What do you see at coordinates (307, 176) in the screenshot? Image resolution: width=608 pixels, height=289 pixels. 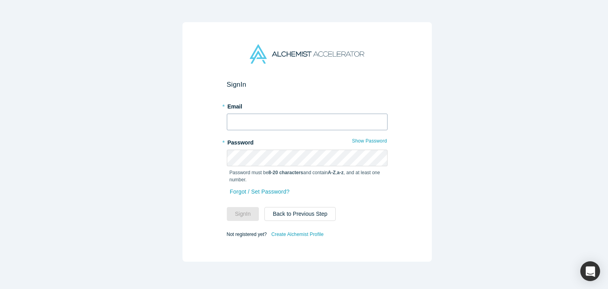 I see `p: Password must be and contain , , and at least one number.` at bounding box center [307, 176].